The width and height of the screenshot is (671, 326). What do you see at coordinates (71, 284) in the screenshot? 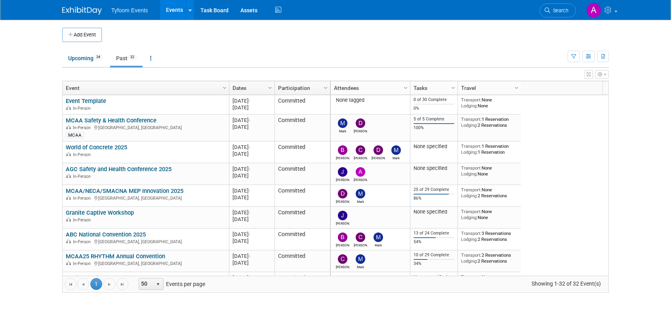
I see `span: Go to the first page` at bounding box center [71, 284].